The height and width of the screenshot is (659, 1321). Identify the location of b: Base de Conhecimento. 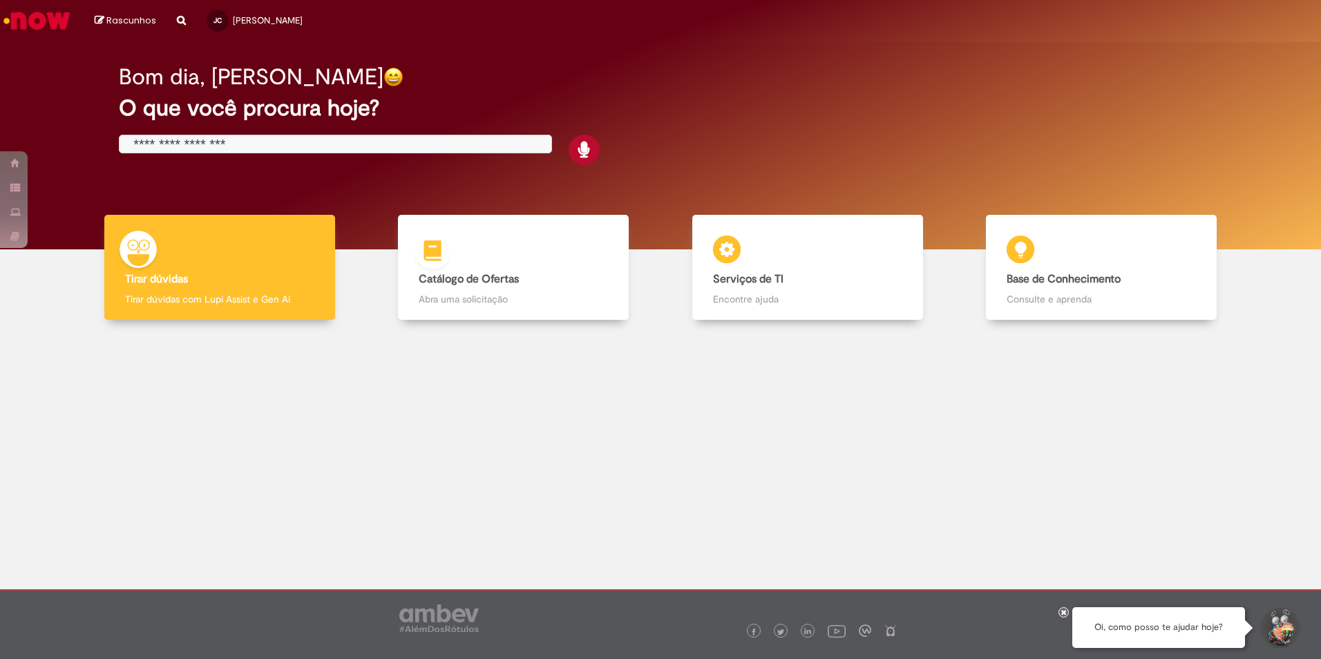
(1063, 279).